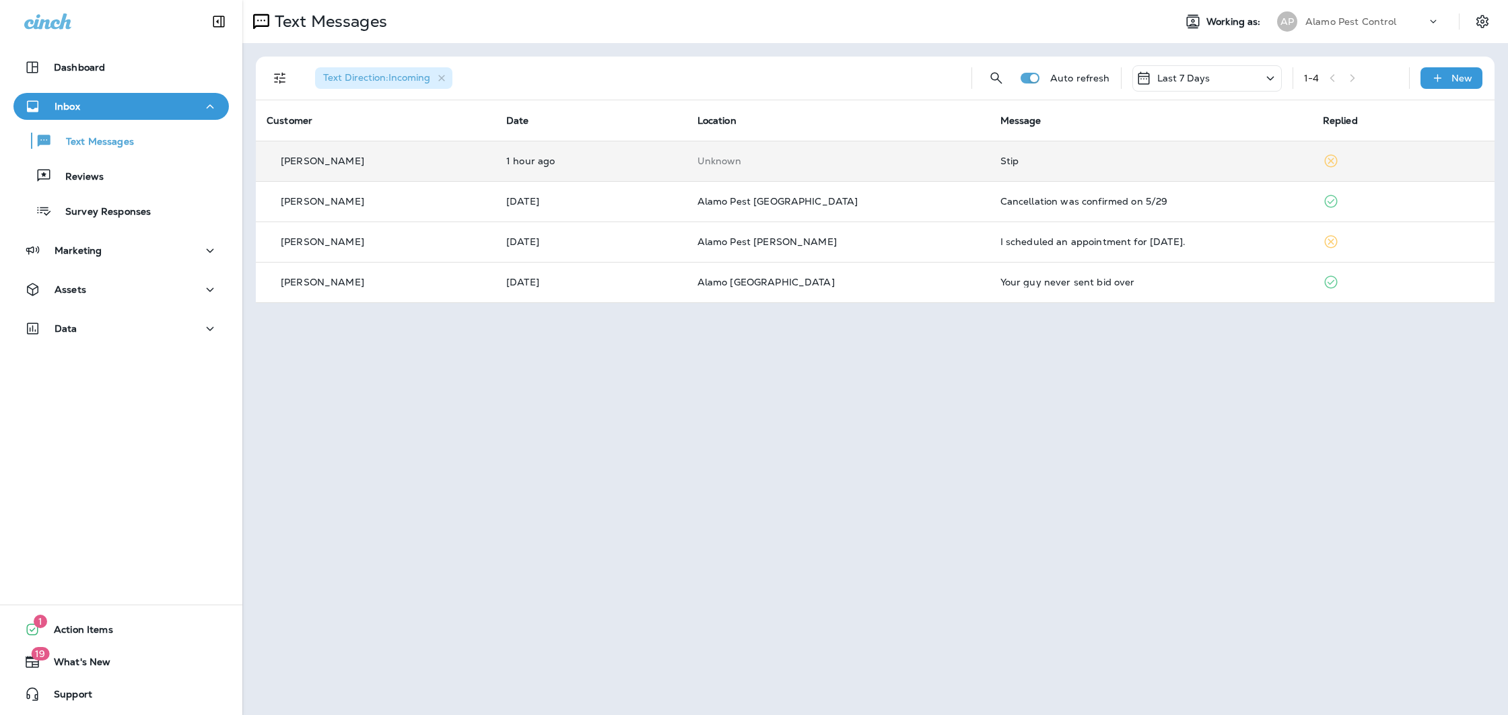 Image resolution: width=1508 pixels, height=715 pixels. I want to click on p: Inbox, so click(67, 106).